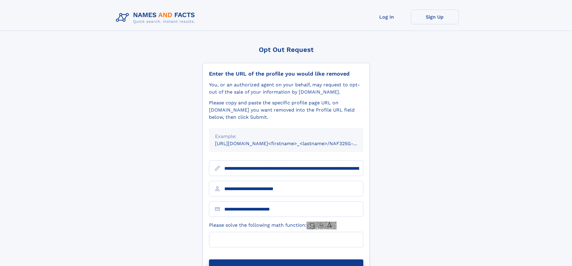 The width and height of the screenshot is (572, 266). What do you see at coordinates (387, 17) in the screenshot?
I see `a: Log In` at bounding box center [387, 17].